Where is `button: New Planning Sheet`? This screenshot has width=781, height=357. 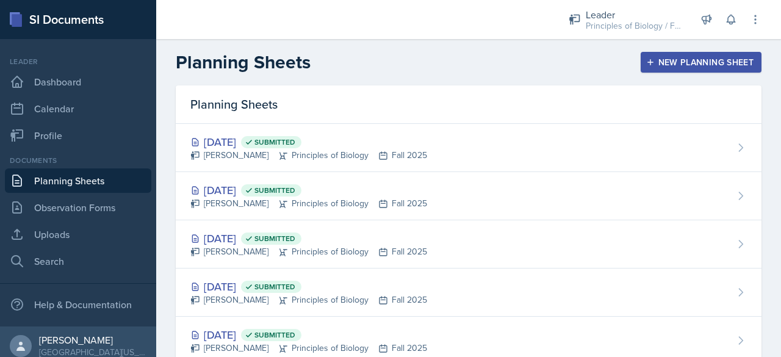 button: New Planning Sheet is located at coordinates (701, 62).